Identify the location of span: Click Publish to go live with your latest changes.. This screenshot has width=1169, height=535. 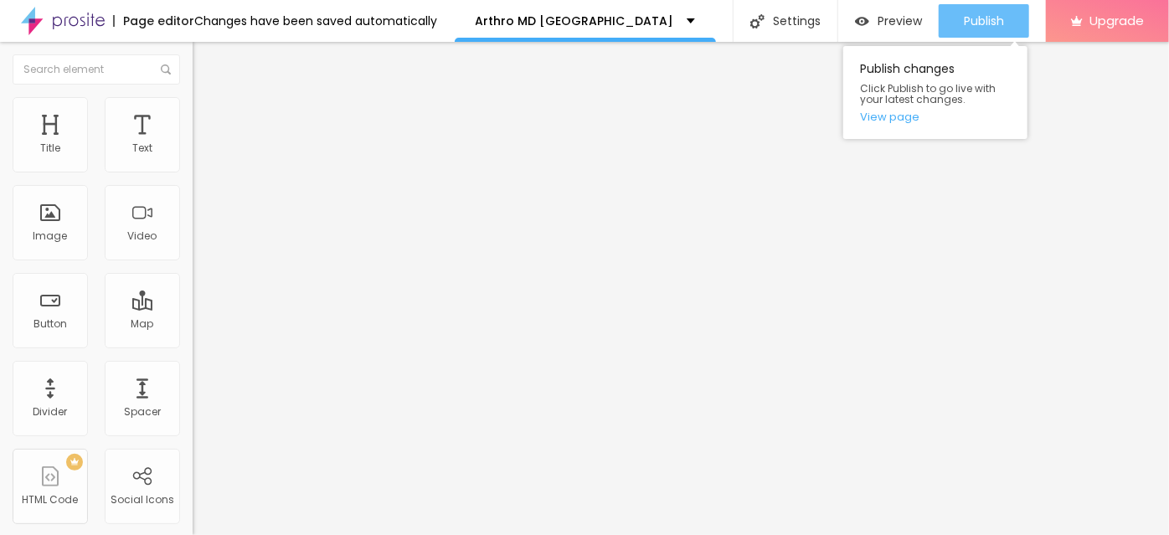
(935, 94).